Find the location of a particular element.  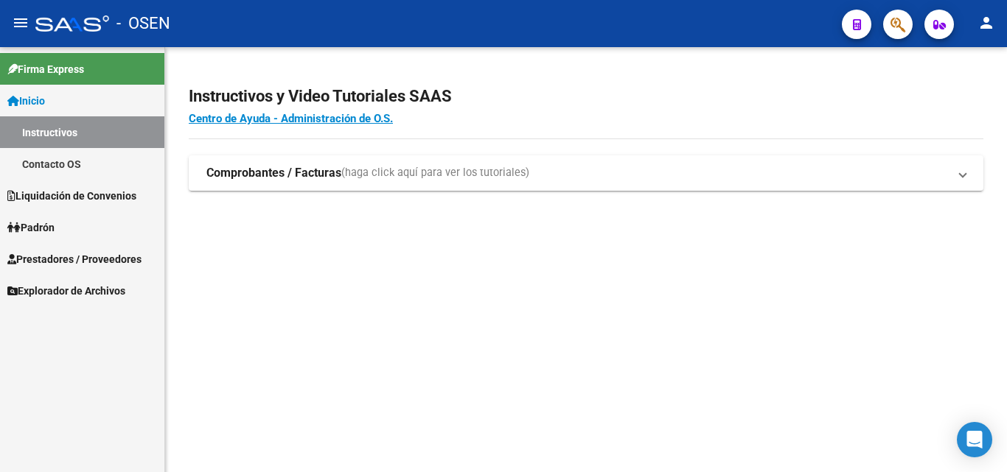

mat-expansion-panel-header: Comprobantes / Facturas(haga click aquí para ver los tutoriales) is located at coordinates (586, 173).